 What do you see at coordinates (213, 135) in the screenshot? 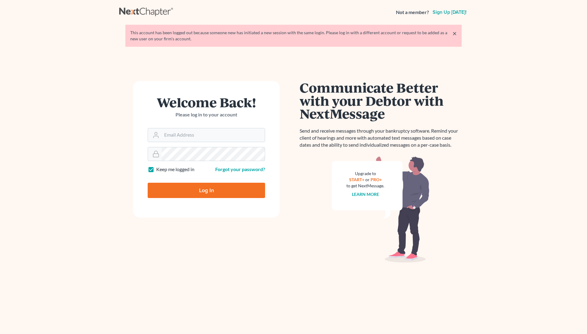
I see `input: Email Address` at bounding box center [213, 135].